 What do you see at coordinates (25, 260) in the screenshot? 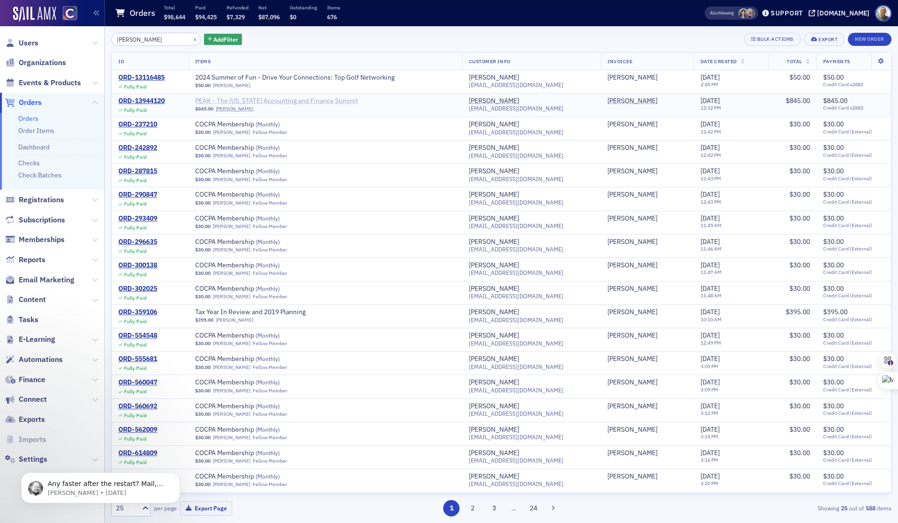
I see `a: Reports` at bounding box center [25, 260].